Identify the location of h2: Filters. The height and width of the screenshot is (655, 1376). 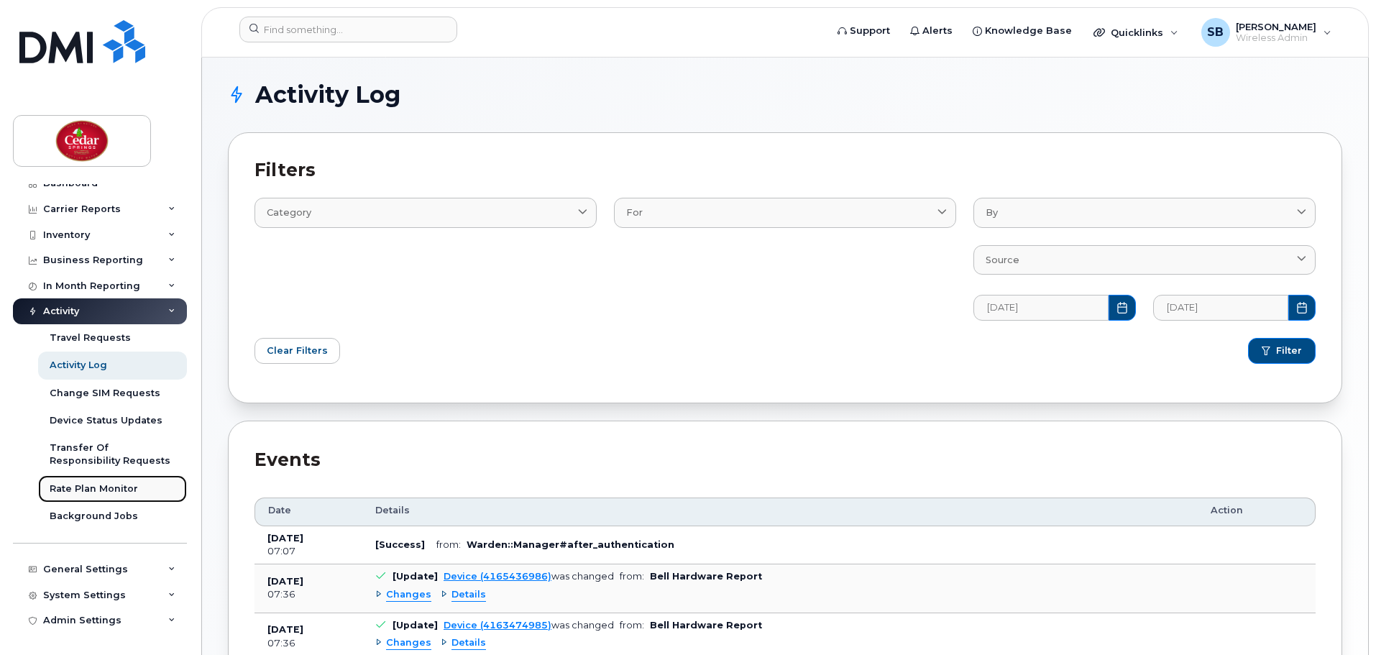
(785, 170).